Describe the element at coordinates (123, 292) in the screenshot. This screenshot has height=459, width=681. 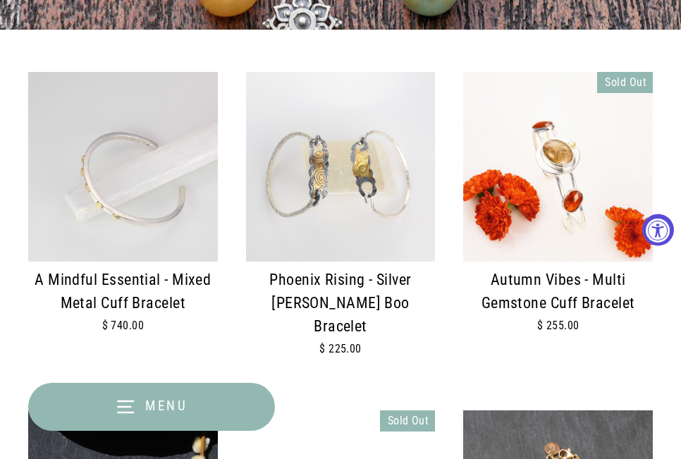
I see `div: A Mindful Essential - Mixed Metal Cuff Bracelet` at that location.